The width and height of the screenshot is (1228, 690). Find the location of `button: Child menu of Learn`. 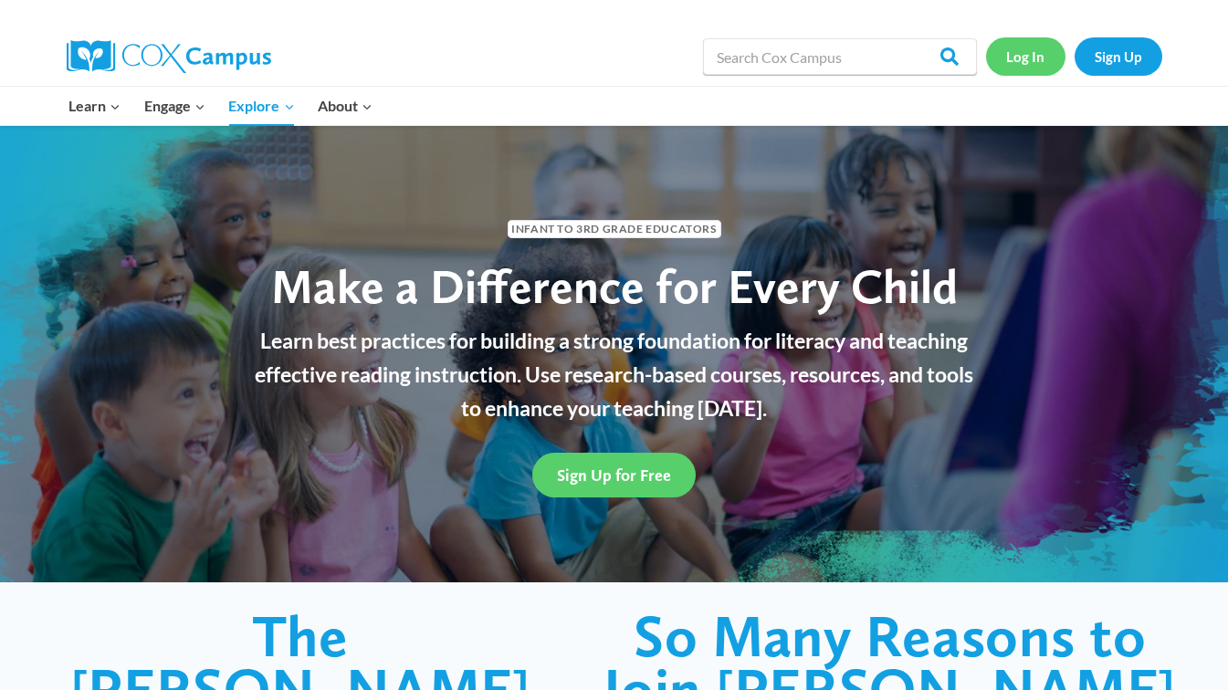

button: Child menu of Learn is located at coordinates (95, 106).